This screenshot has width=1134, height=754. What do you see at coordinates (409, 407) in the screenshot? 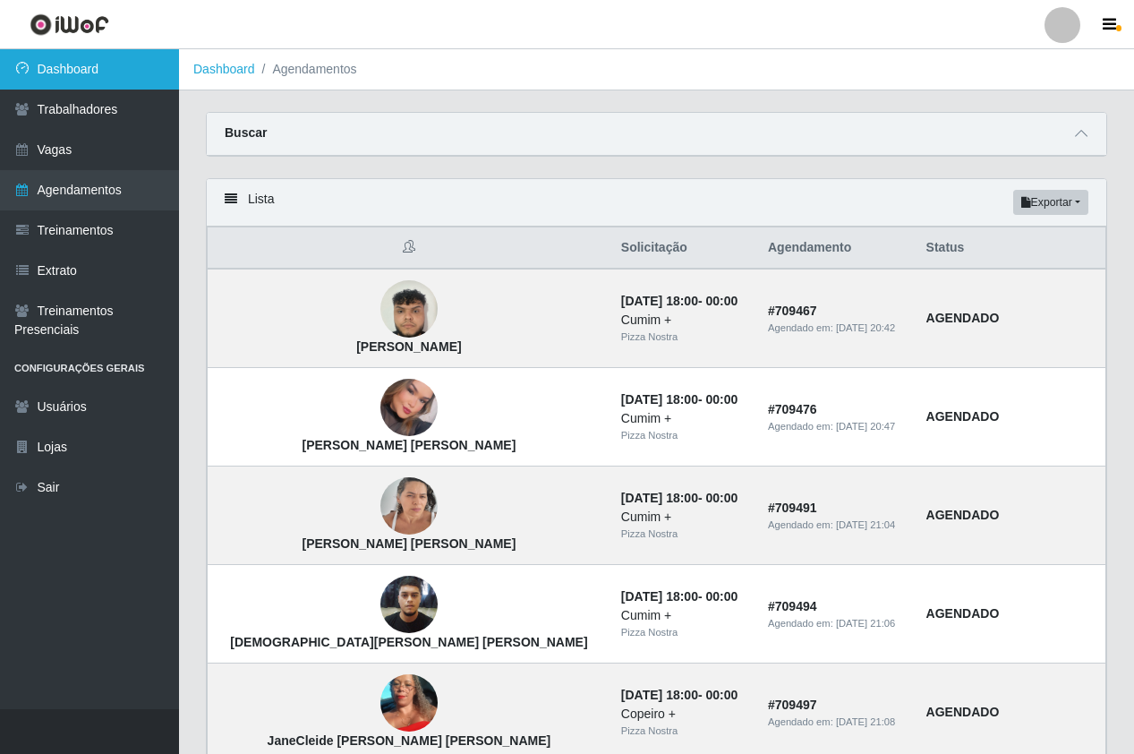
I see `img: Jéssica Mayara Lima` at bounding box center [409, 407].